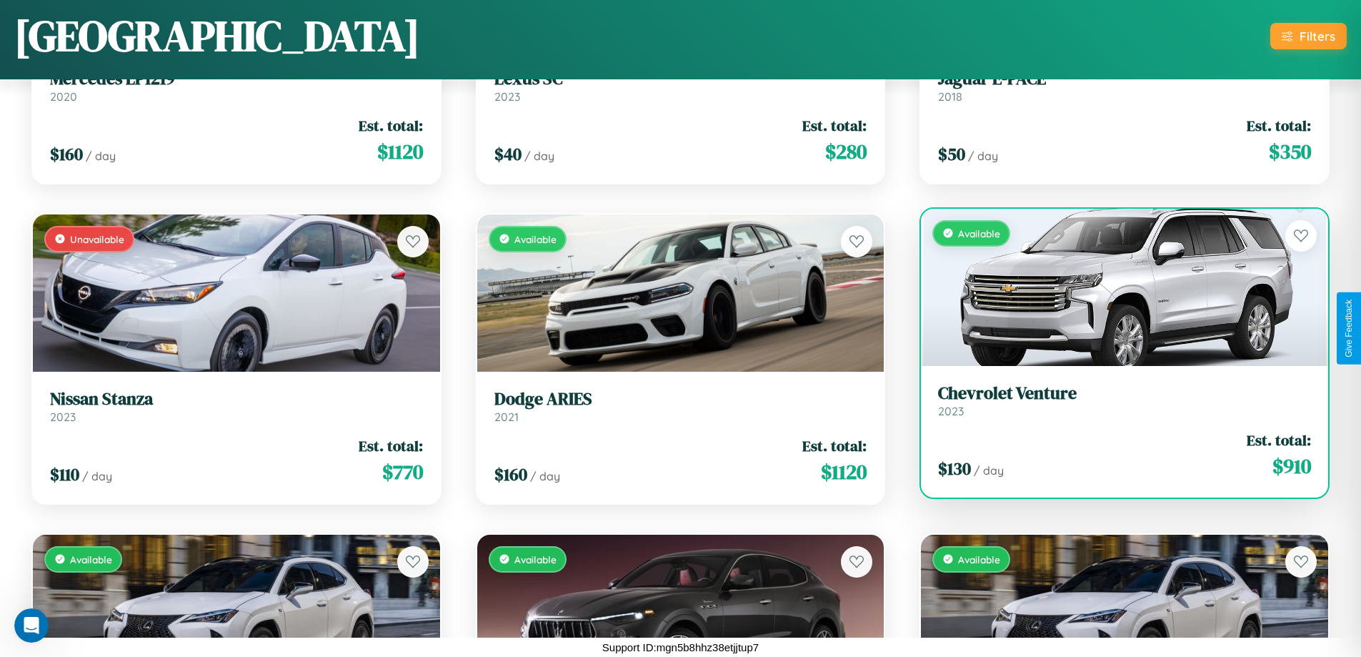  I want to click on a: Chevrolet Venture2023, so click(1125, 400).